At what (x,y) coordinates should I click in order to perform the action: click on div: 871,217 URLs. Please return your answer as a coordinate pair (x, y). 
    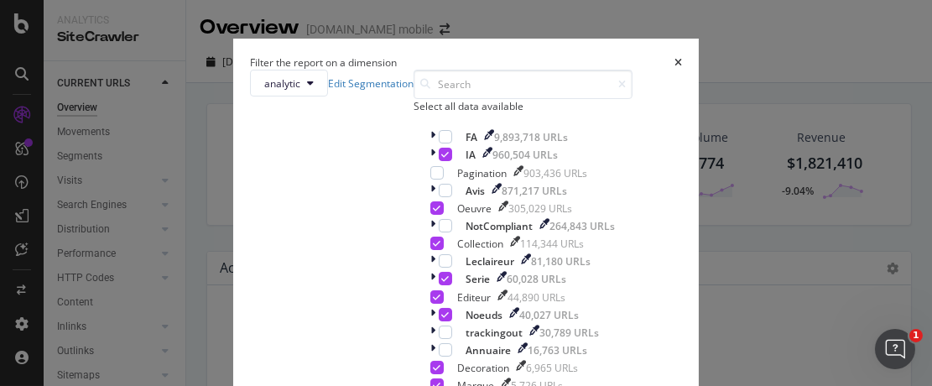
    Looking at the image, I should click on (535, 190).